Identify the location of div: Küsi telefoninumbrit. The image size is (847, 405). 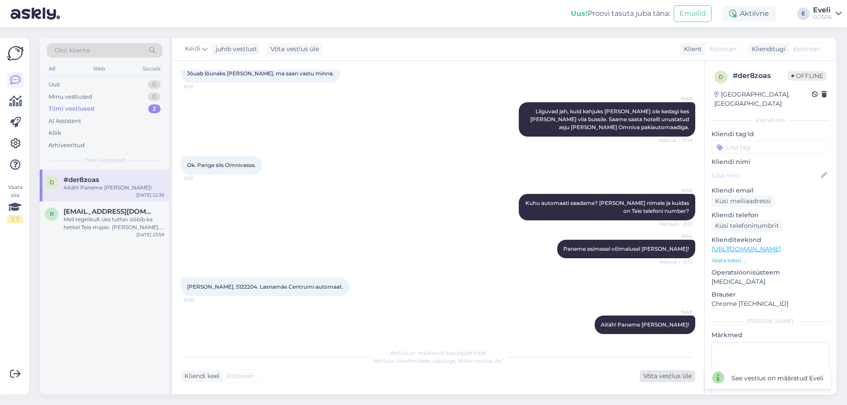
(747, 226).